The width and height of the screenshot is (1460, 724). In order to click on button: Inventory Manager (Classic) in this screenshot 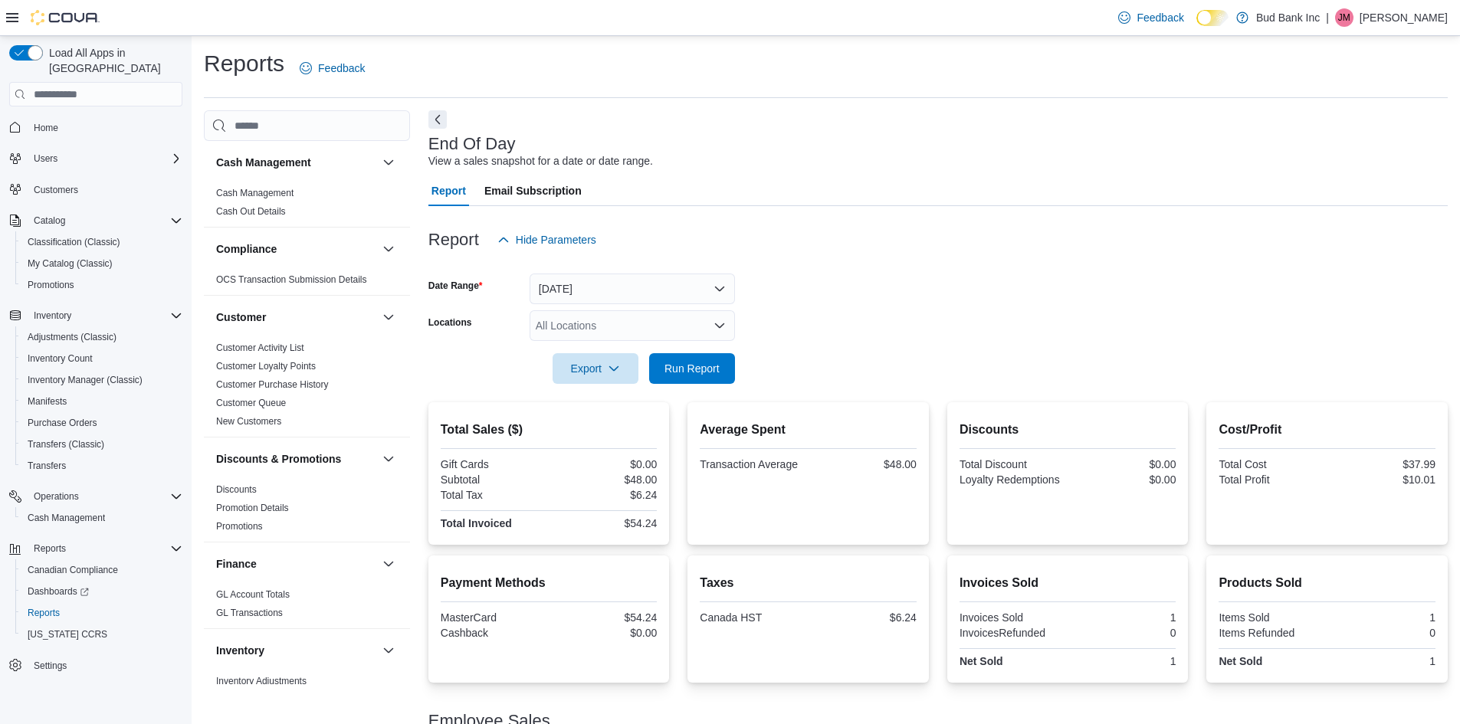, I will do `click(102, 380)`.